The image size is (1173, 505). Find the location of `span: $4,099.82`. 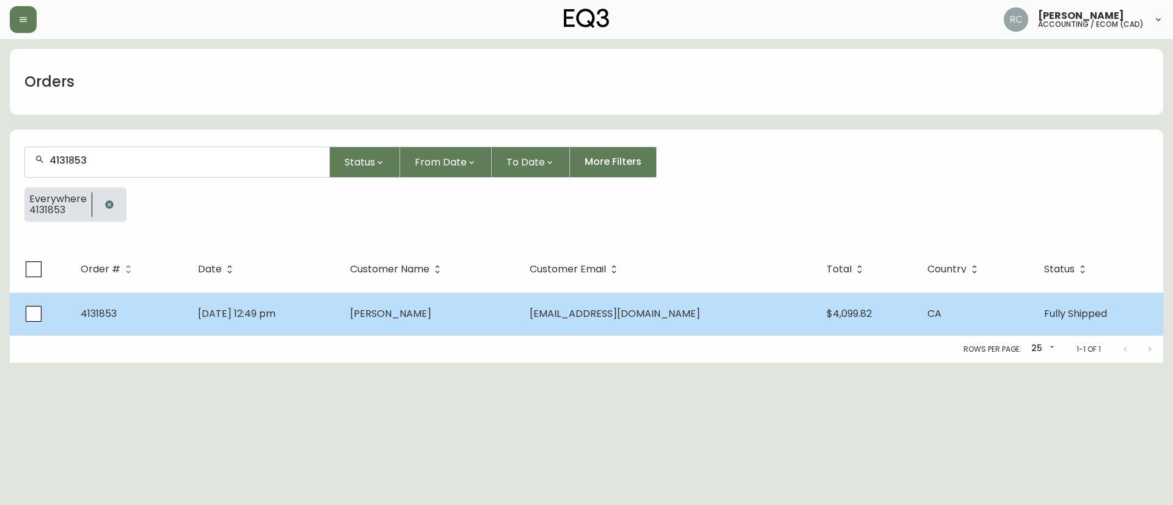

span: $4,099.82 is located at coordinates (849, 313).